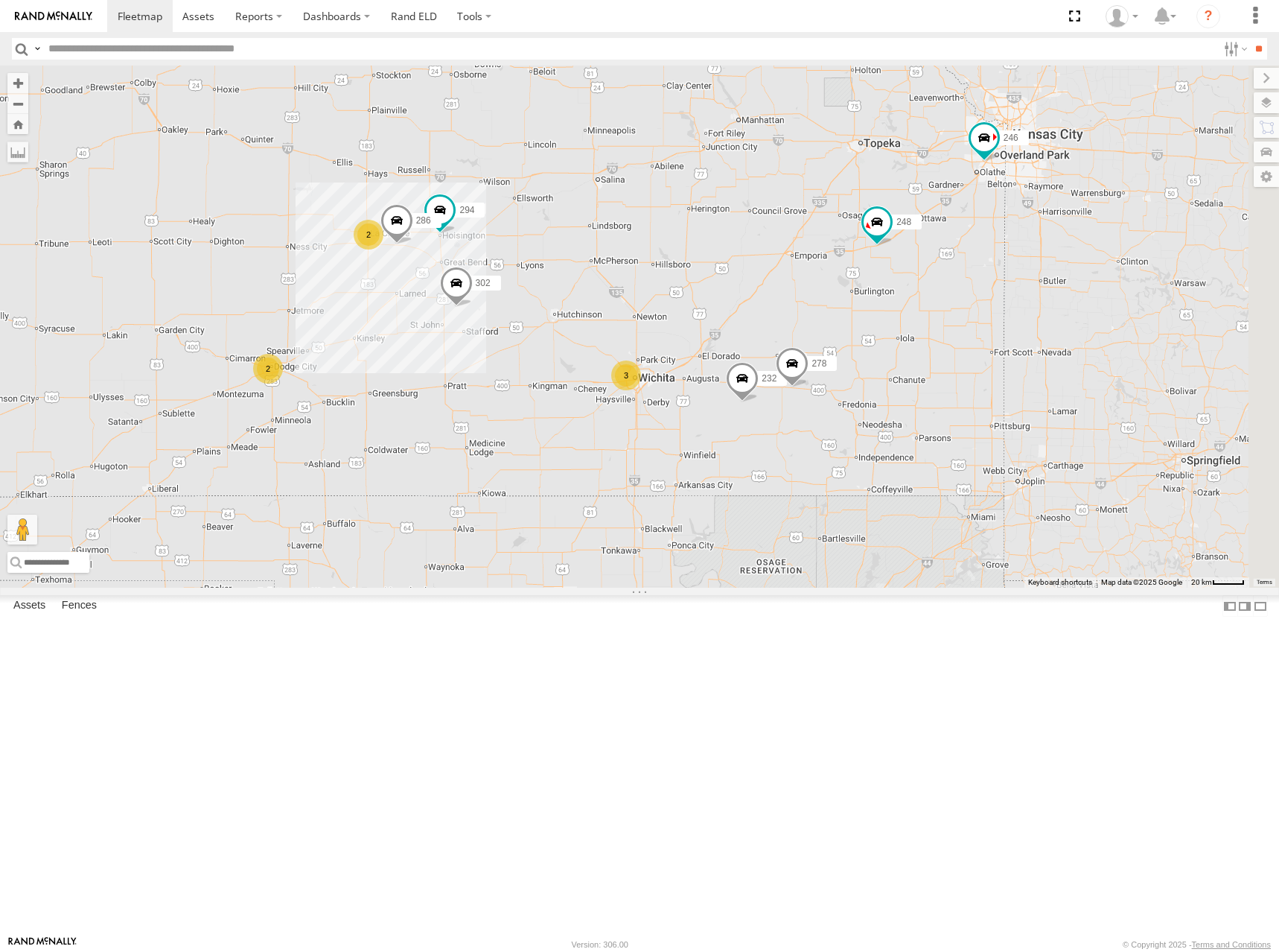 Image resolution: width=1279 pixels, height=952 pixels. Describe the element at coordinates (626, 375) in the screenshot. I see `div: 3` at that location.